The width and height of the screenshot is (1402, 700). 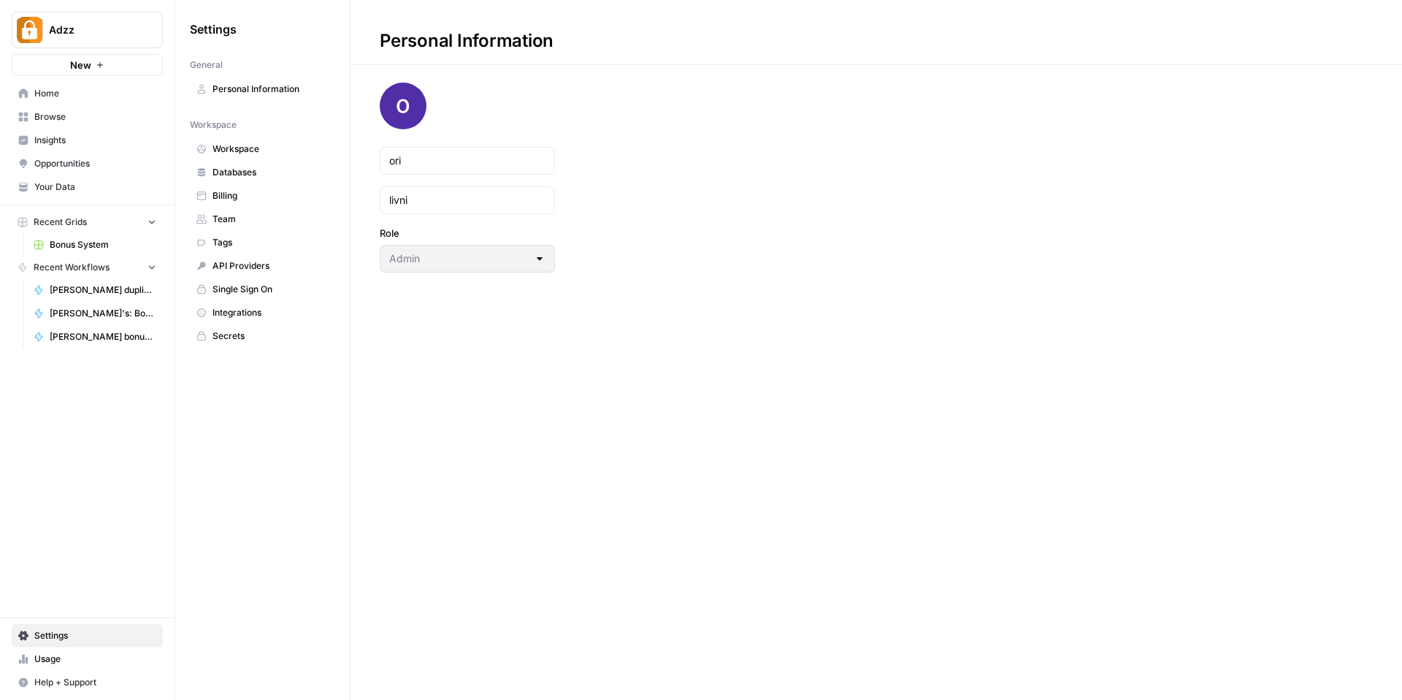 I want to click on span: Browse, so click(x=95, y=117).